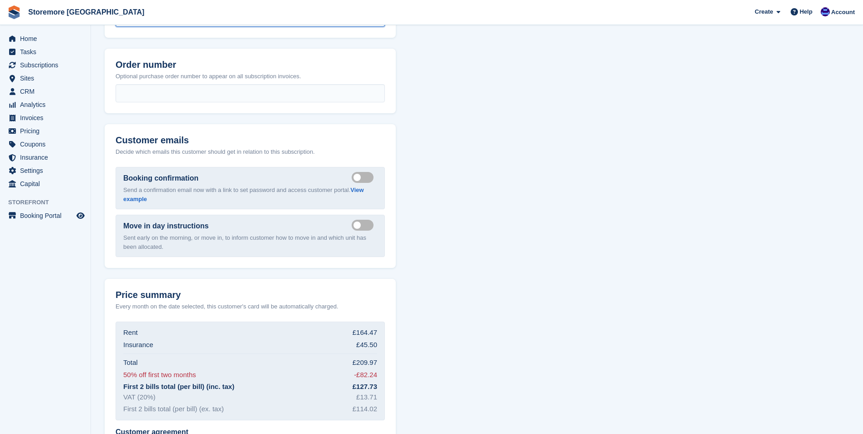 The image size is (863, 434). I want to click on div: -£82.24, so click(365, 375).